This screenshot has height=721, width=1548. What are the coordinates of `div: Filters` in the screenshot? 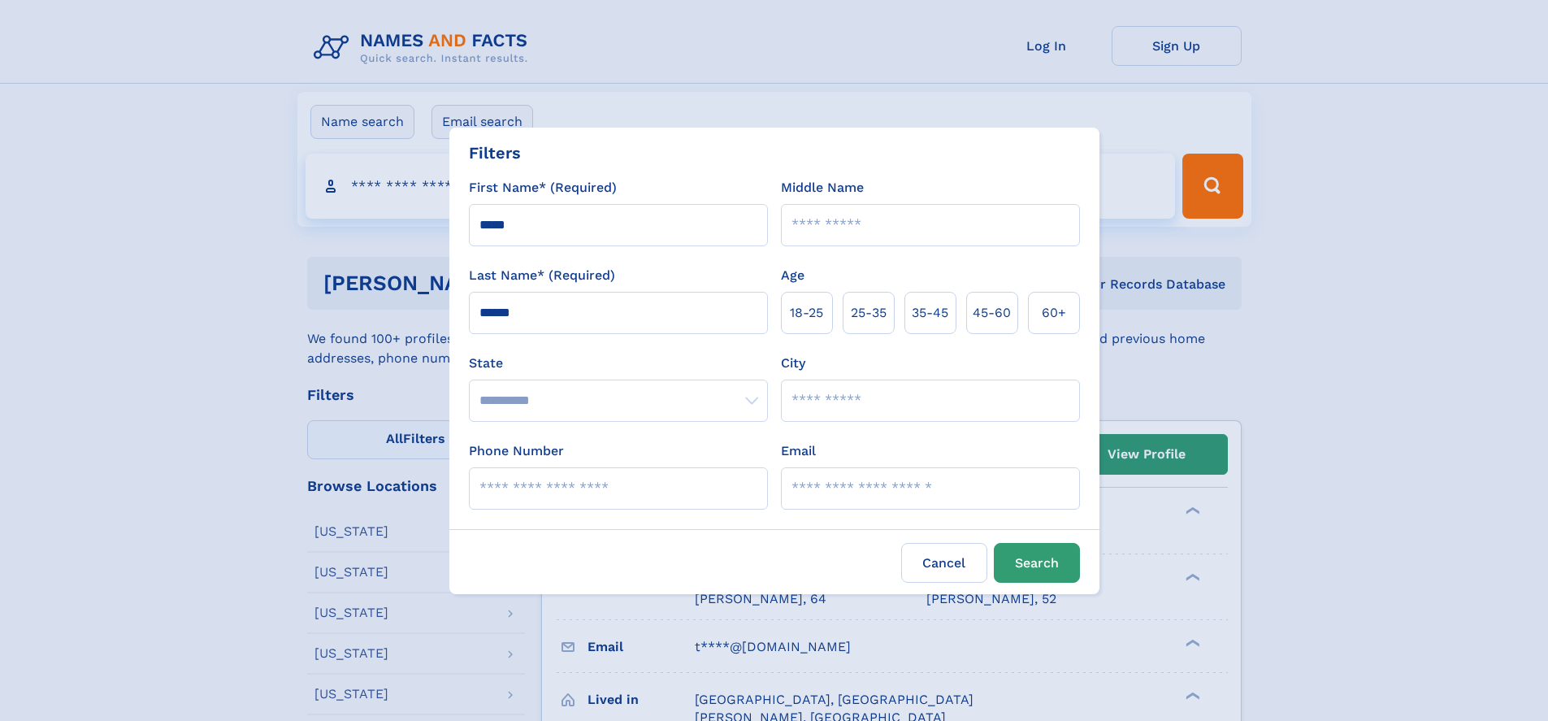 It's located at (495, 153).